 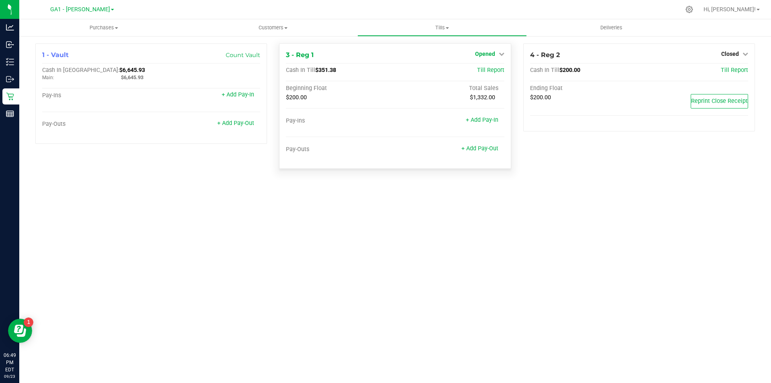 I want to click on p: 09/23, so click(x=10, y=376).